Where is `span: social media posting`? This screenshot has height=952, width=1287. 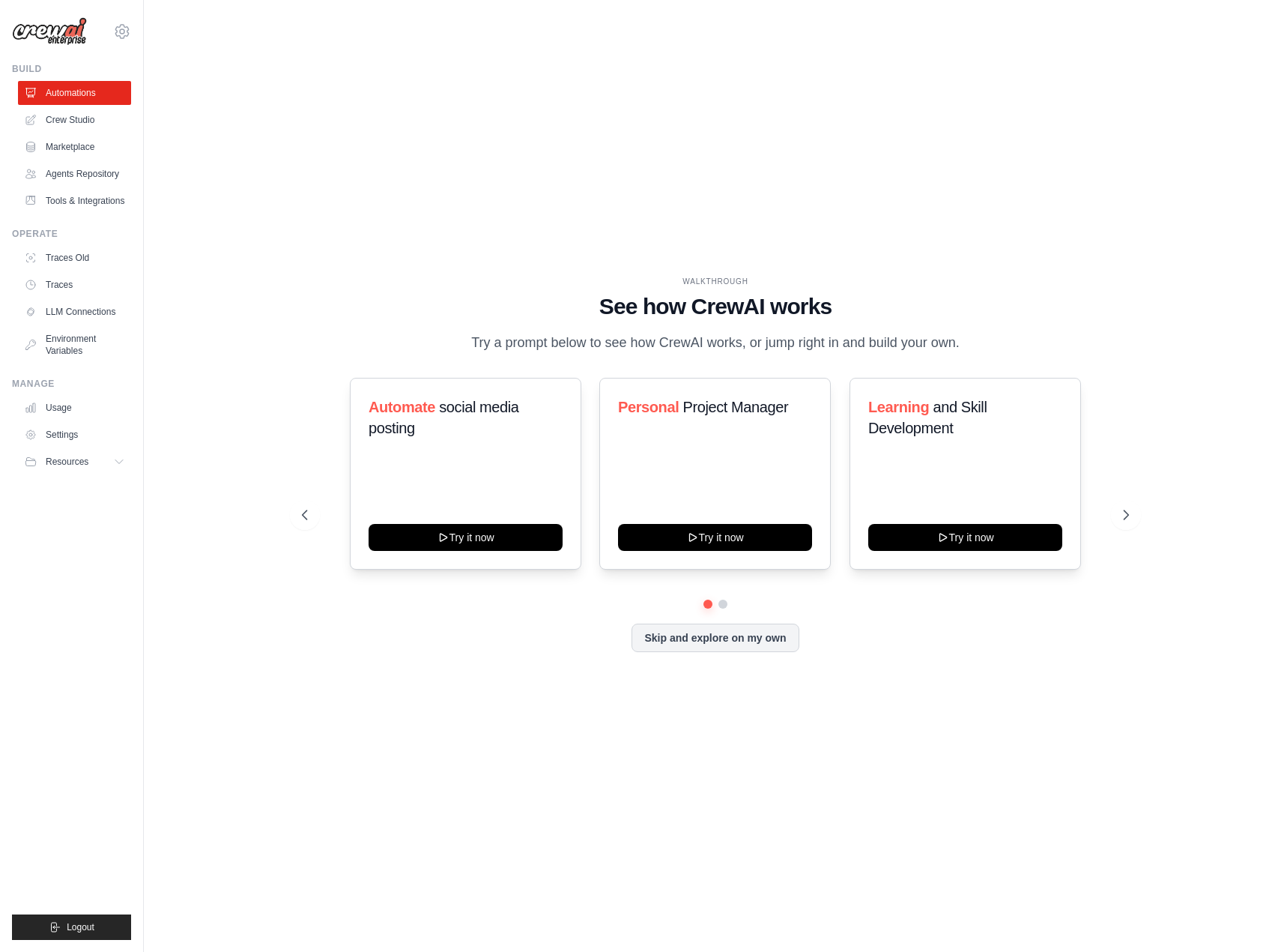 span: social media posting is located at coordinates (444, 418).